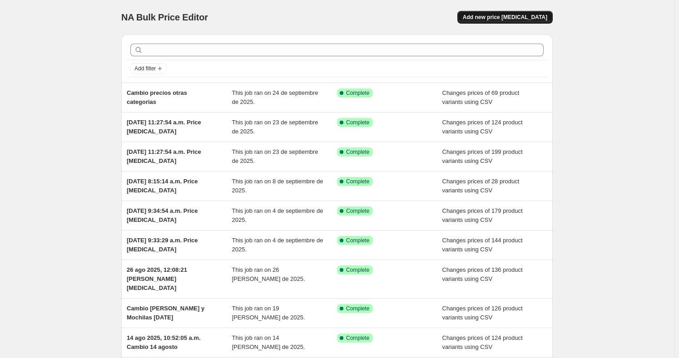  Describe the element at coordinates (481, 186) in the screenshot. I see `span: Changes prices of 28 product variants using CSV` at that location.